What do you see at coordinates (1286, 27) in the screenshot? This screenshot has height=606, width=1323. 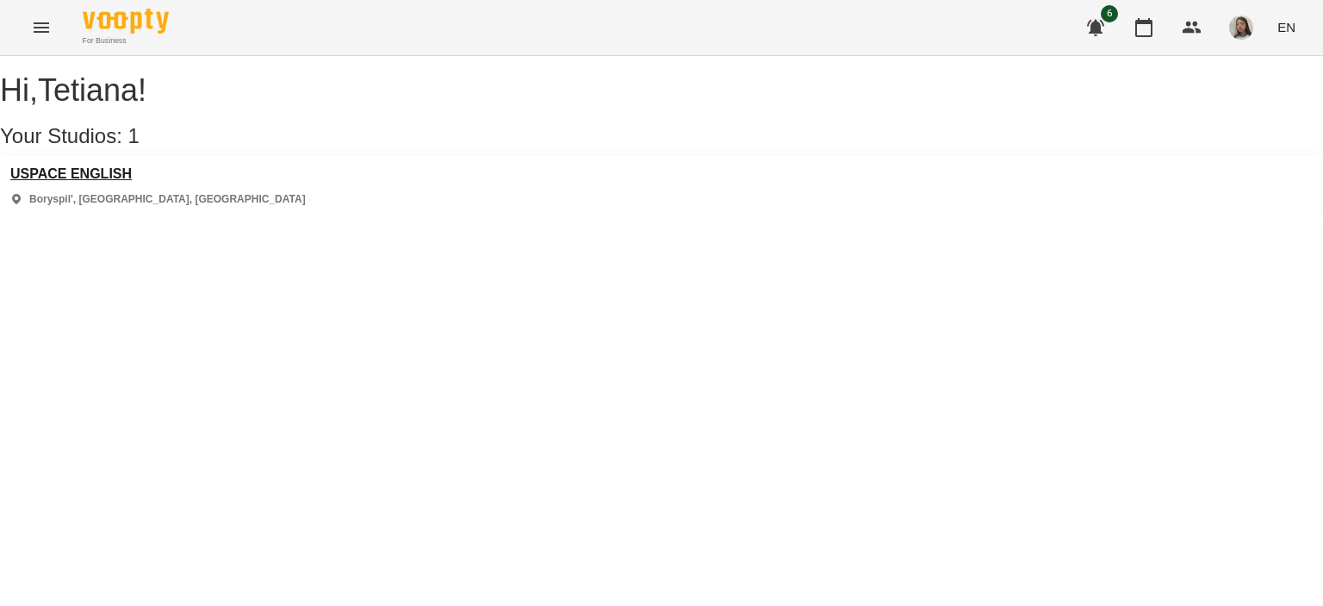 I see `span: EN` at bounding box center [1286, 27].